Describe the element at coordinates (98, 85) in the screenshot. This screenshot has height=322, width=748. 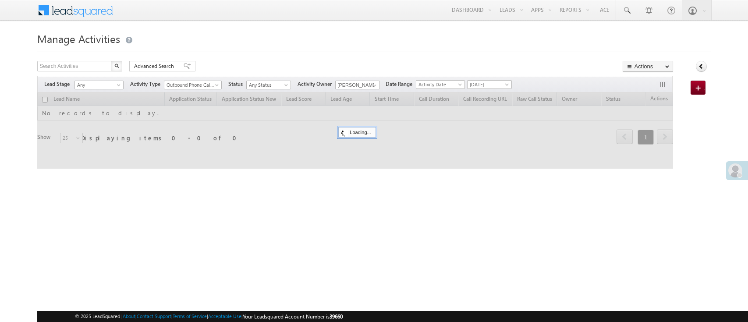
I see `span: Any` at that location.